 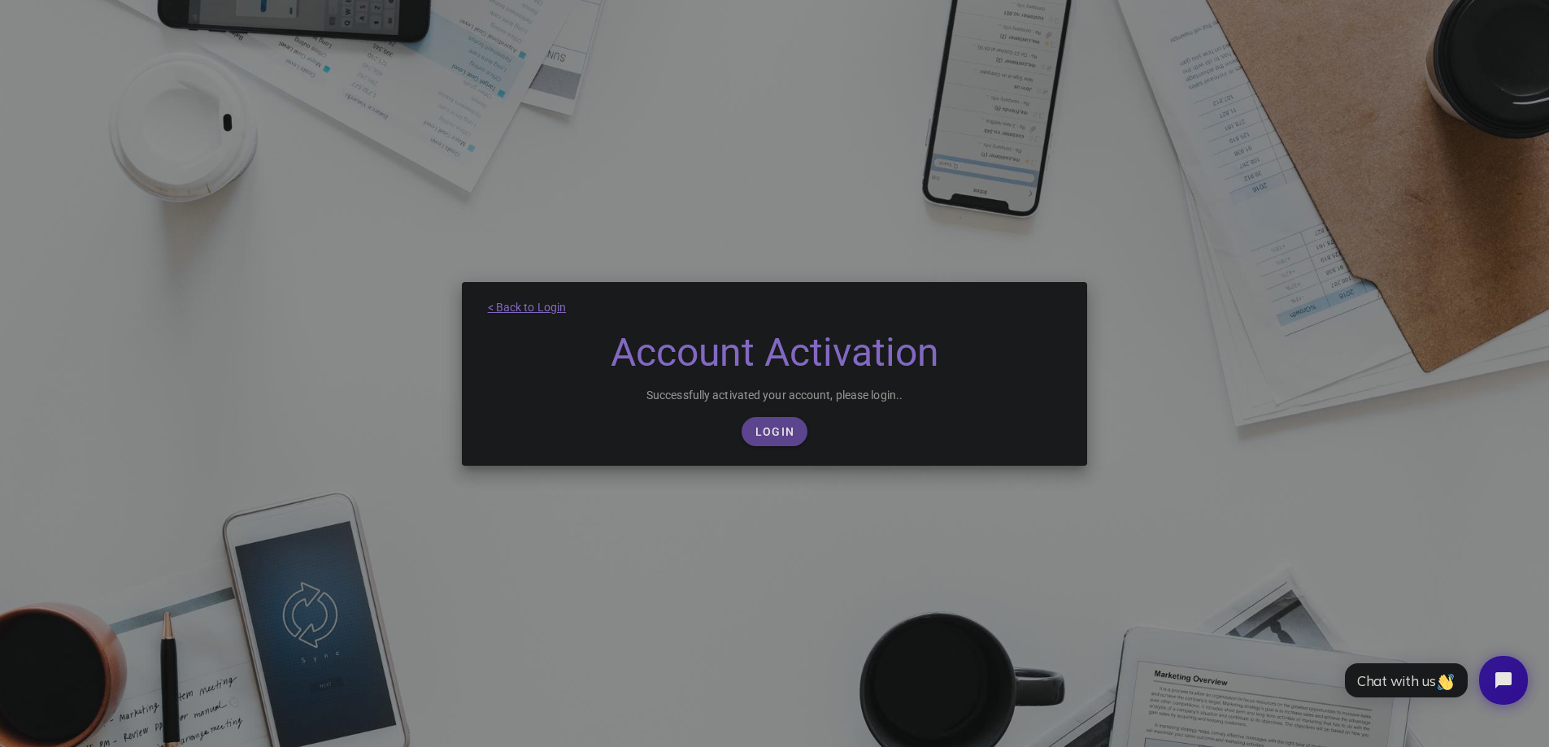 I want to click on span: Chat with us, so click(x=79, y=38).